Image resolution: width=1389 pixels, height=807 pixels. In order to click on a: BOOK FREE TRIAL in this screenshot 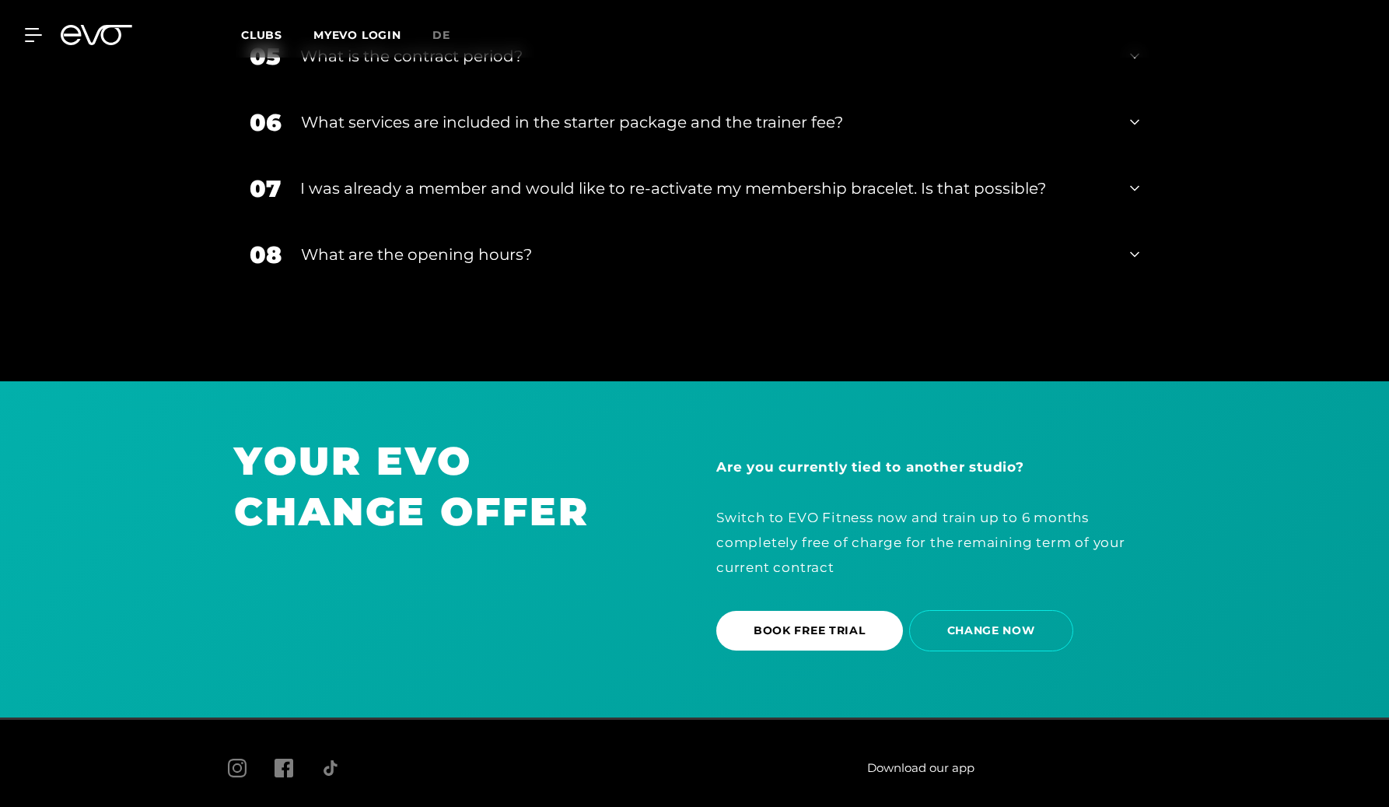, I will do `click(813, 630)`.